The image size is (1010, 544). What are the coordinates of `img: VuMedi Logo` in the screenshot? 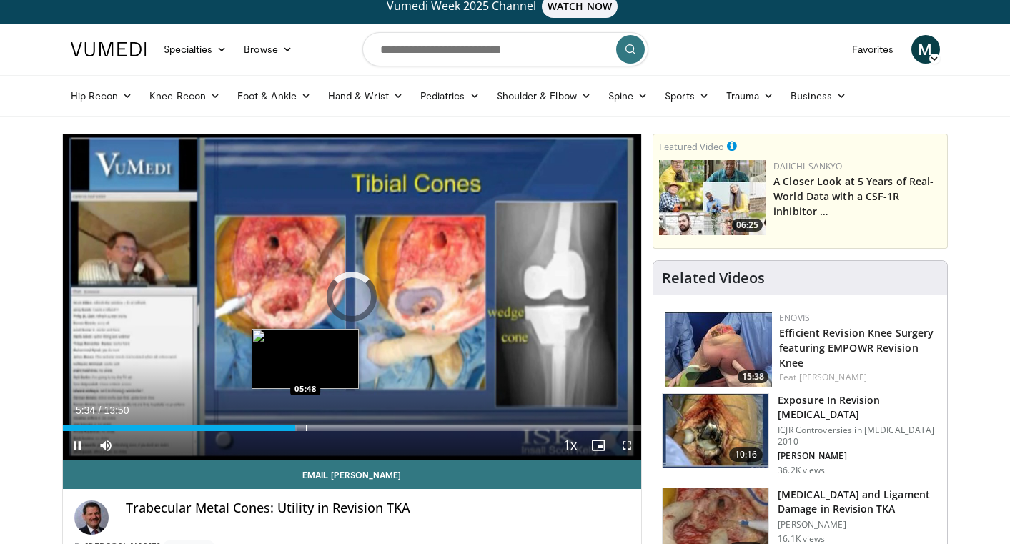 It's located at (109, 49).